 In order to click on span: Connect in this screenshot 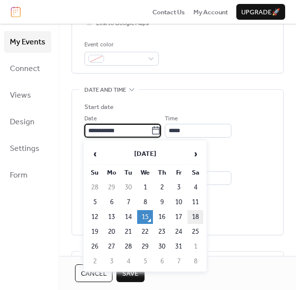, I will do `click(25, 69)`.